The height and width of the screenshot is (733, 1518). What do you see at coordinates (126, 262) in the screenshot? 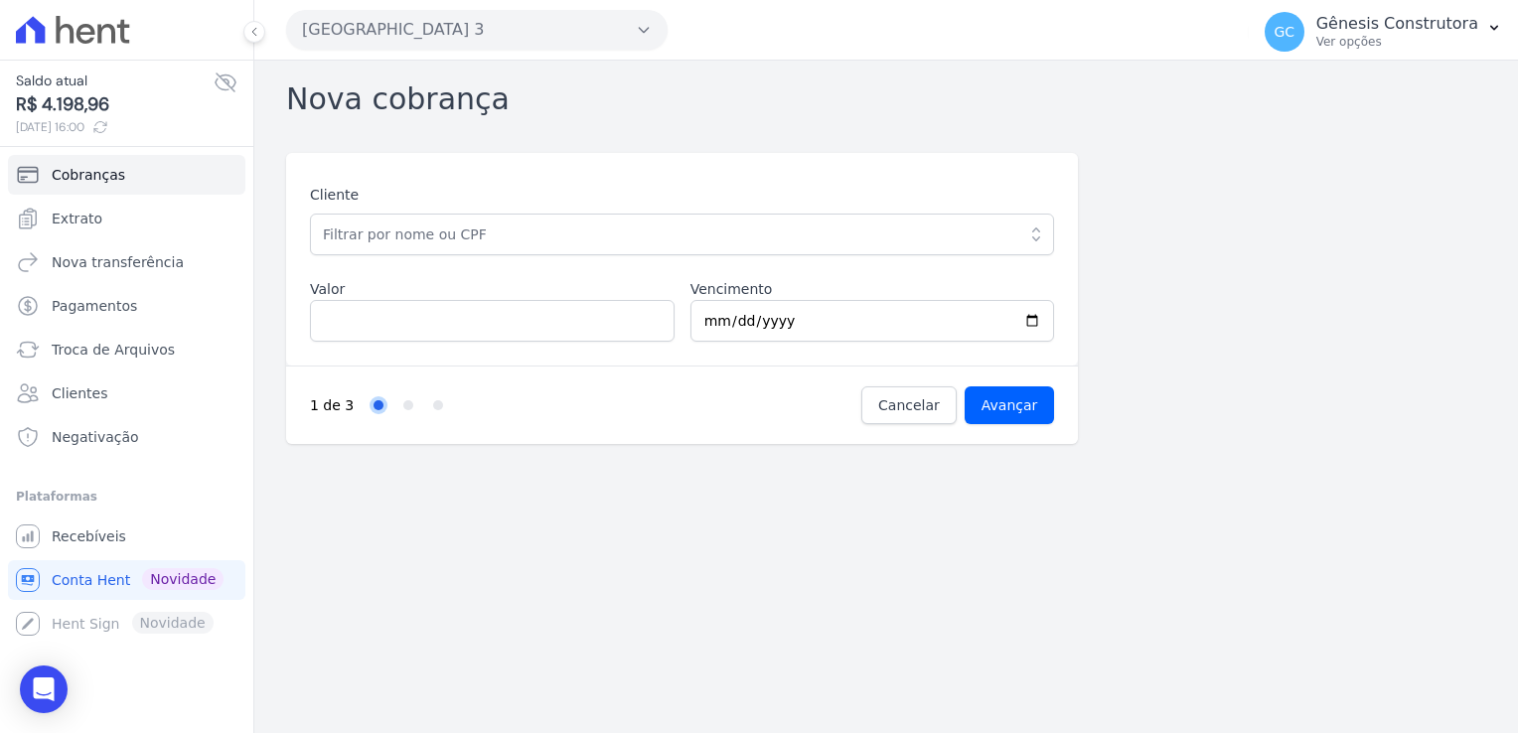
I see `a: Nova transferência` at bounding box center [126, 262].